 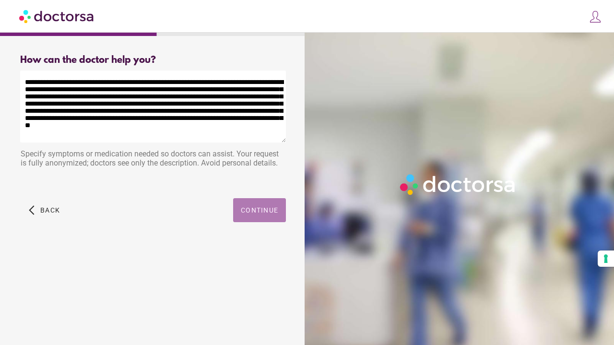 What do you see at coordinates (260, 210) in the screenshot?
I see `button: Continue` at bounding box center [260, 210].